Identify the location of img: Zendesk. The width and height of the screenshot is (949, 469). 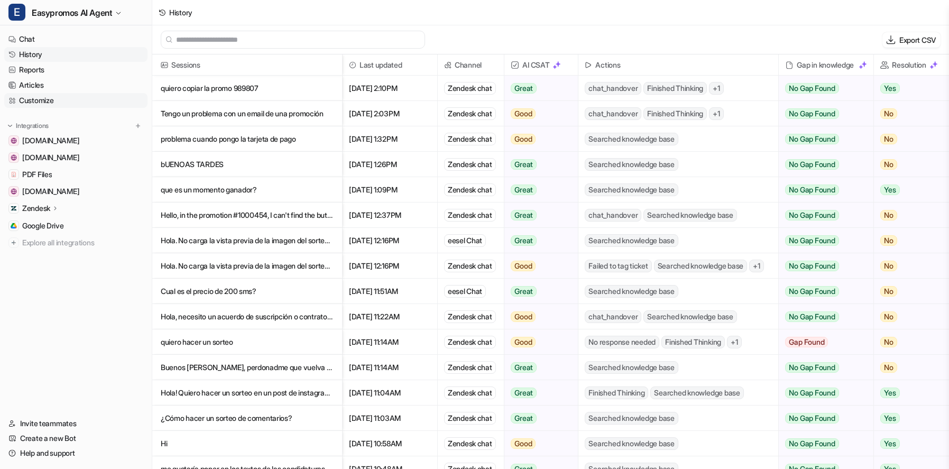
(14, 208).